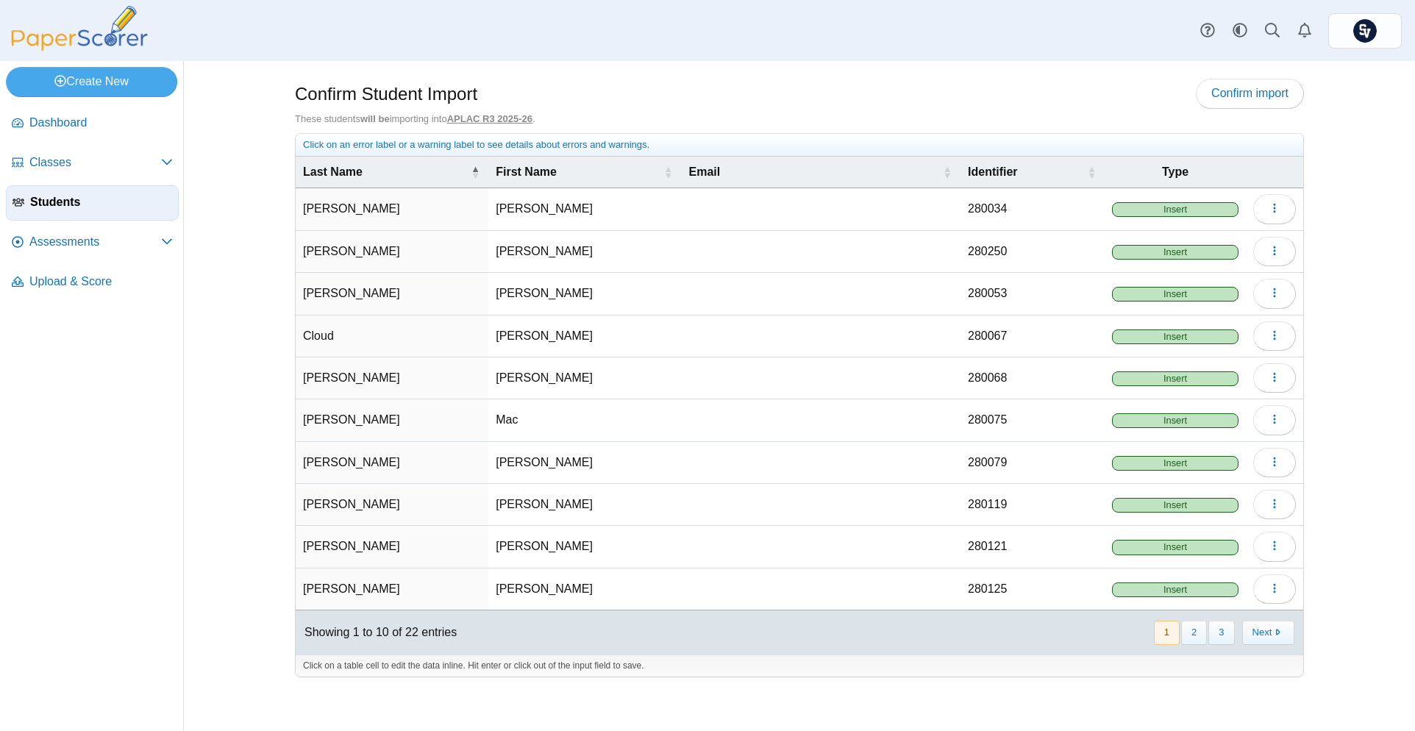 The image size is (1415, 731). What do you see at coordinates (1033, 463) in the screenshot?
I see `td: 280079` at bounding box center [1033, 463].